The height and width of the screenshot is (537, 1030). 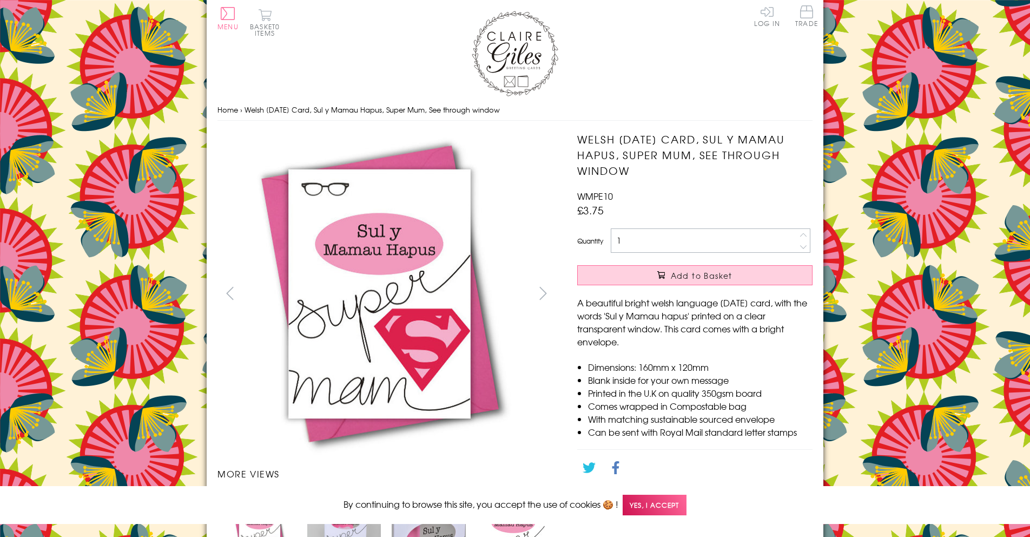 What do you see at coordinates (590, 210) in the screenshot?
I see `span: £3.75` at bounding box center [590, 210].